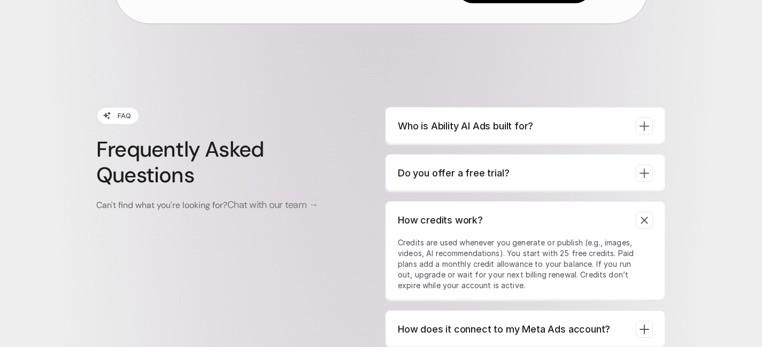 This screenshot has width=762, height=347. I want to click on span: Chat with our team →, so click(273, 205).